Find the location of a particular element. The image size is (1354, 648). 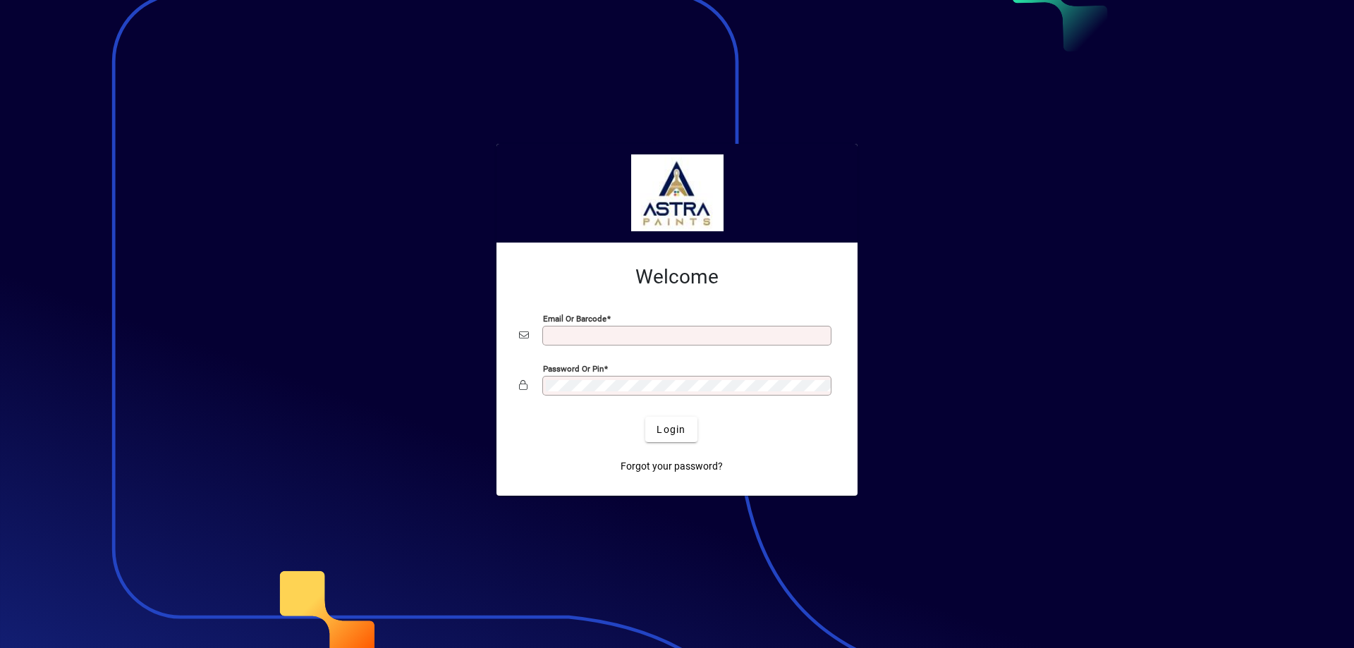

mat-label: Password or Pin is located at coordinates (574, 369).